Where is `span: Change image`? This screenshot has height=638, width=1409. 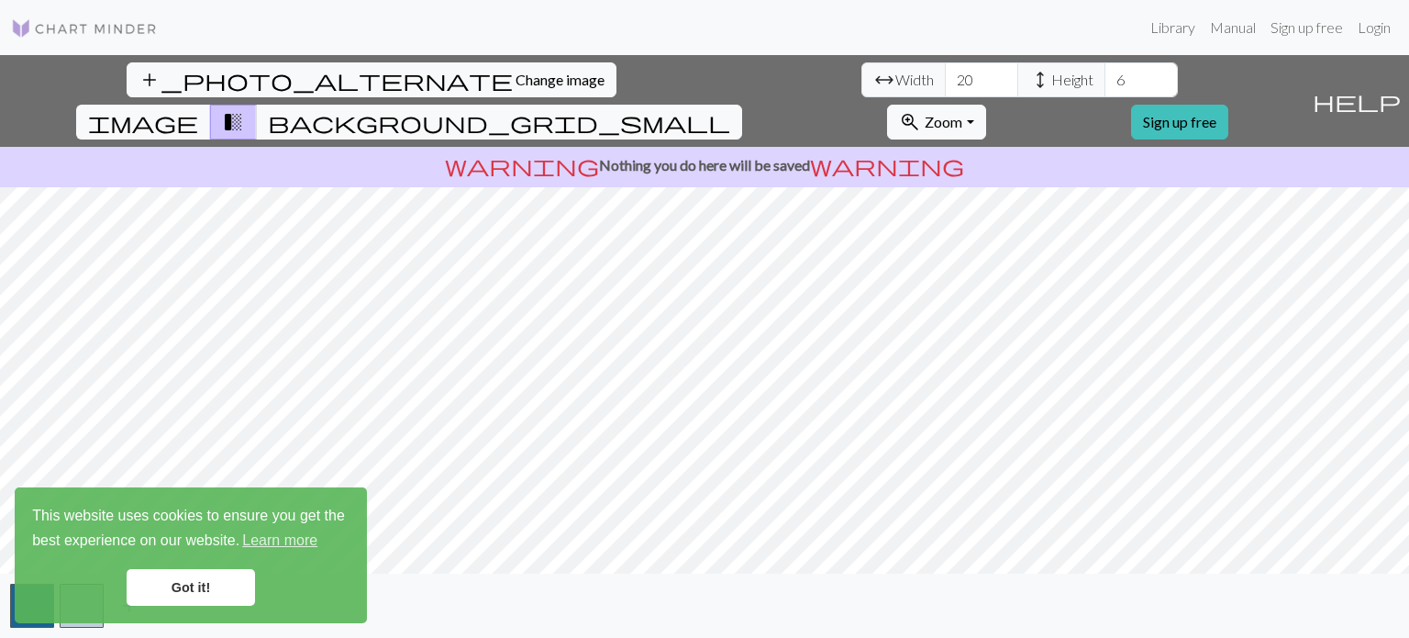 span: Change image is located at coordinates (560, 79).